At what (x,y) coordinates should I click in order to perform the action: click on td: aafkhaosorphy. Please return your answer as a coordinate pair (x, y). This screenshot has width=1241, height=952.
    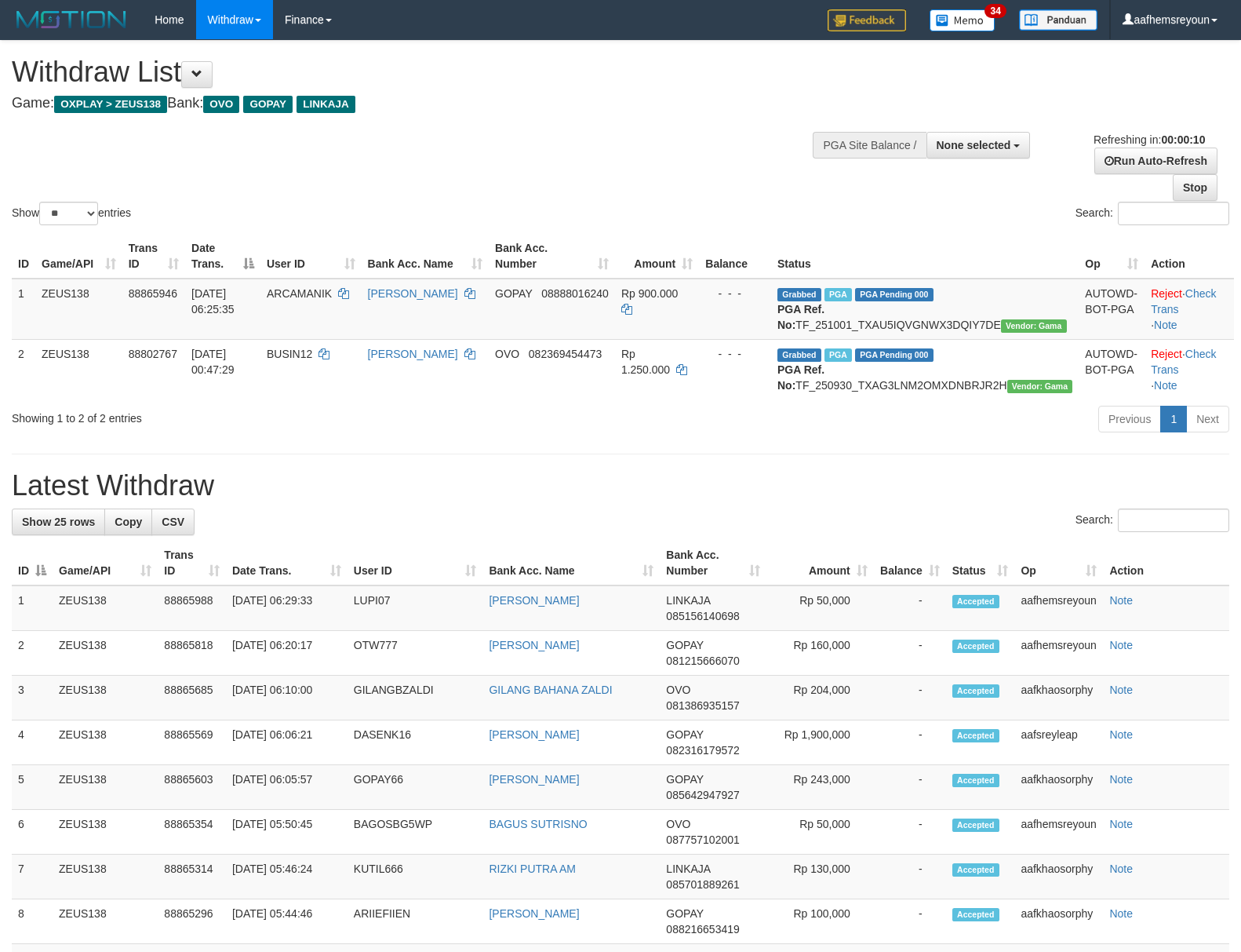
    Looking at the image, I should click on (1058, 698).